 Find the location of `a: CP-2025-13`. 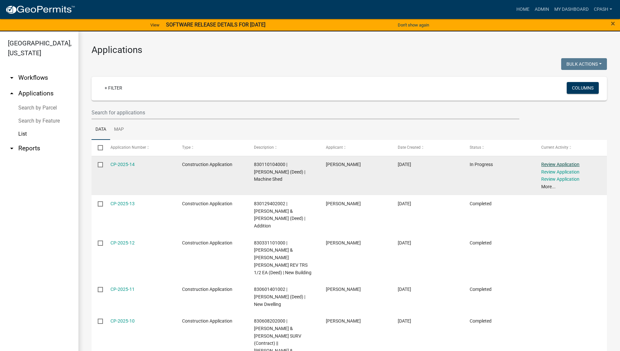

a: CP-2025-13 is located at coordinates (123, 204).